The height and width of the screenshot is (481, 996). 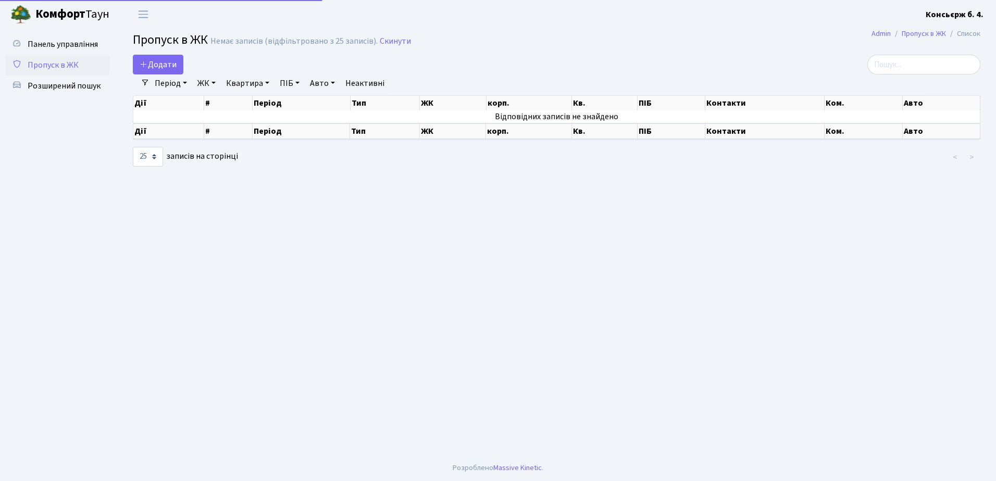 What do you see at coordinates (57, 44) in the screenshot?
I see `a: Панель управління` at bounding box center [57, 44].